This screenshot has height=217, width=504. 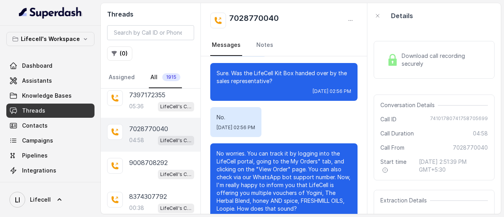 I want to click on span: Knowledge Bases, so click(x=47, y=96).